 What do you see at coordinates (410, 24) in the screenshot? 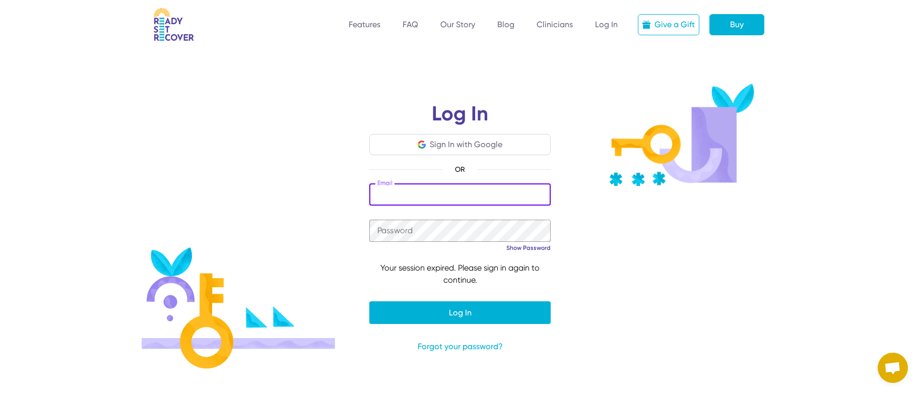
I see `a: FAQ` at bounding box center [410, 24].